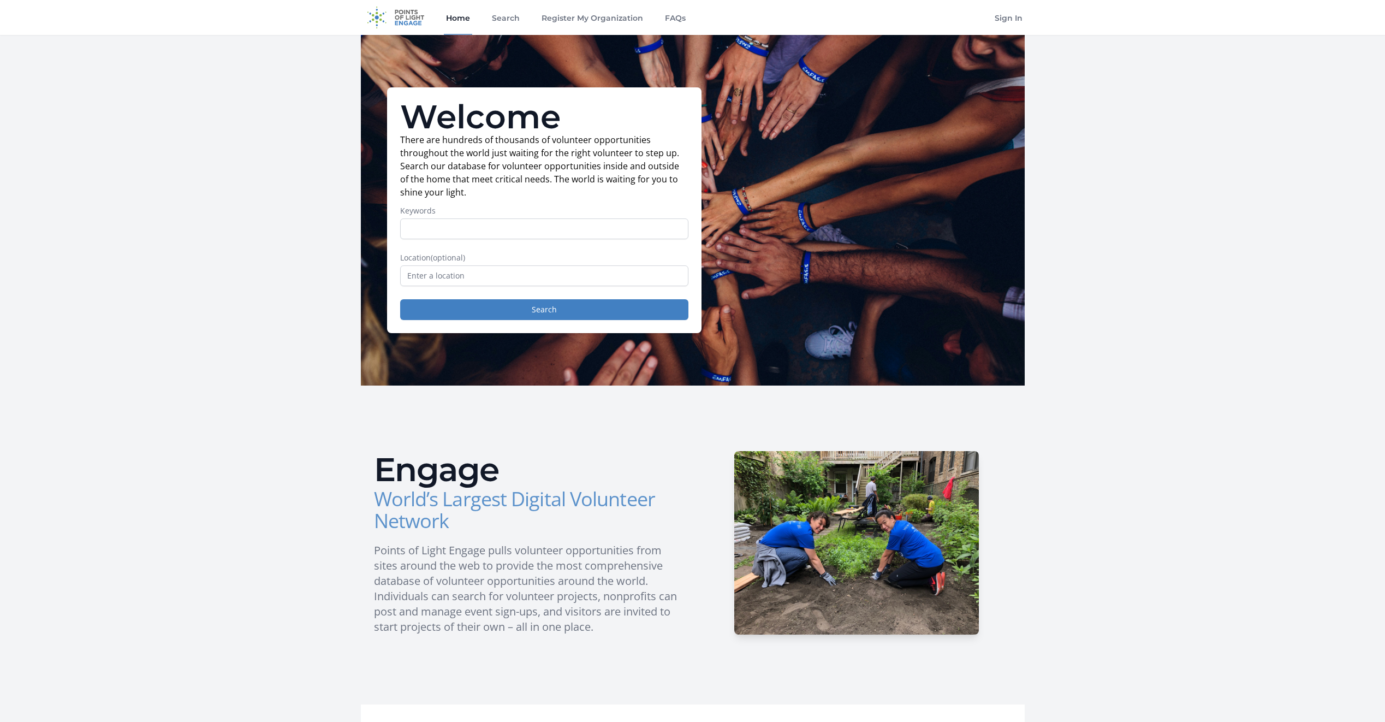 The height and width of the screenshot is (722, 1385). Describe the element at coordinates (529, 510) in the screenshot. I see `h3: World’s Largest Digital Volunteer Network` at that location.